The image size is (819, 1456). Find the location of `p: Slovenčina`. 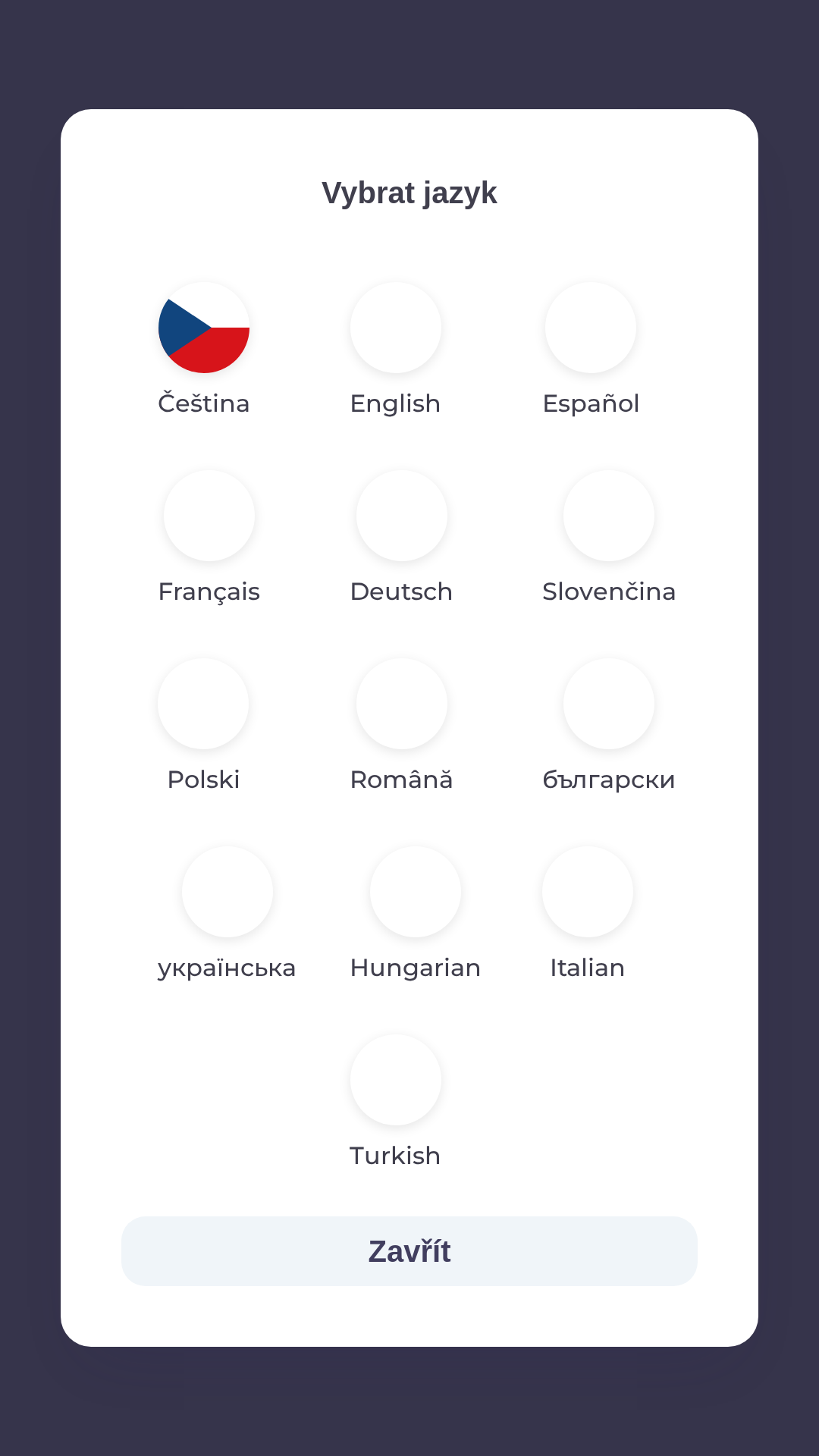

p: Slovenčina is located at coordinates (609, 591).